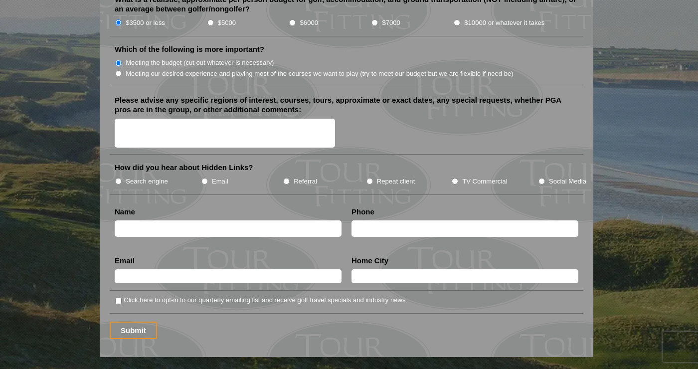 Image resolution: width=698 pixels, height=369 pixels. Describe the element at coordinates (227, 23) in the screenshot. I see `label: $5000` at that location.